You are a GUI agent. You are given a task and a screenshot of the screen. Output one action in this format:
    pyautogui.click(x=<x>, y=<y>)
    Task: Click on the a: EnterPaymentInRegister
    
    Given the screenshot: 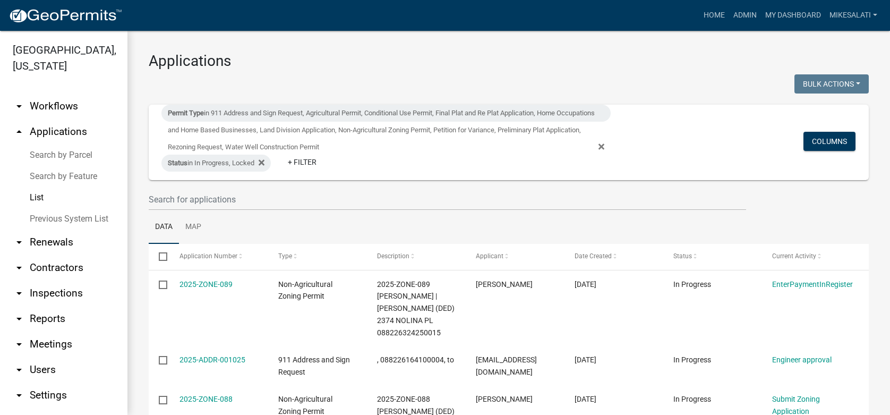 What is the action you would take?
    pyautogui.click(x=813, y=284)
    